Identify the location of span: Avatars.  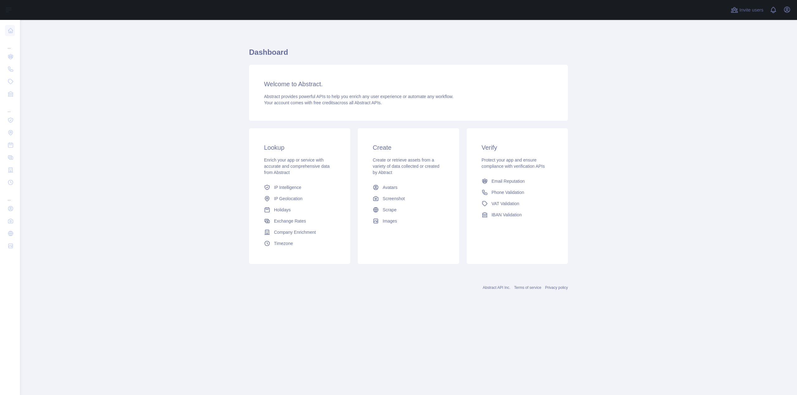
(390, 187).